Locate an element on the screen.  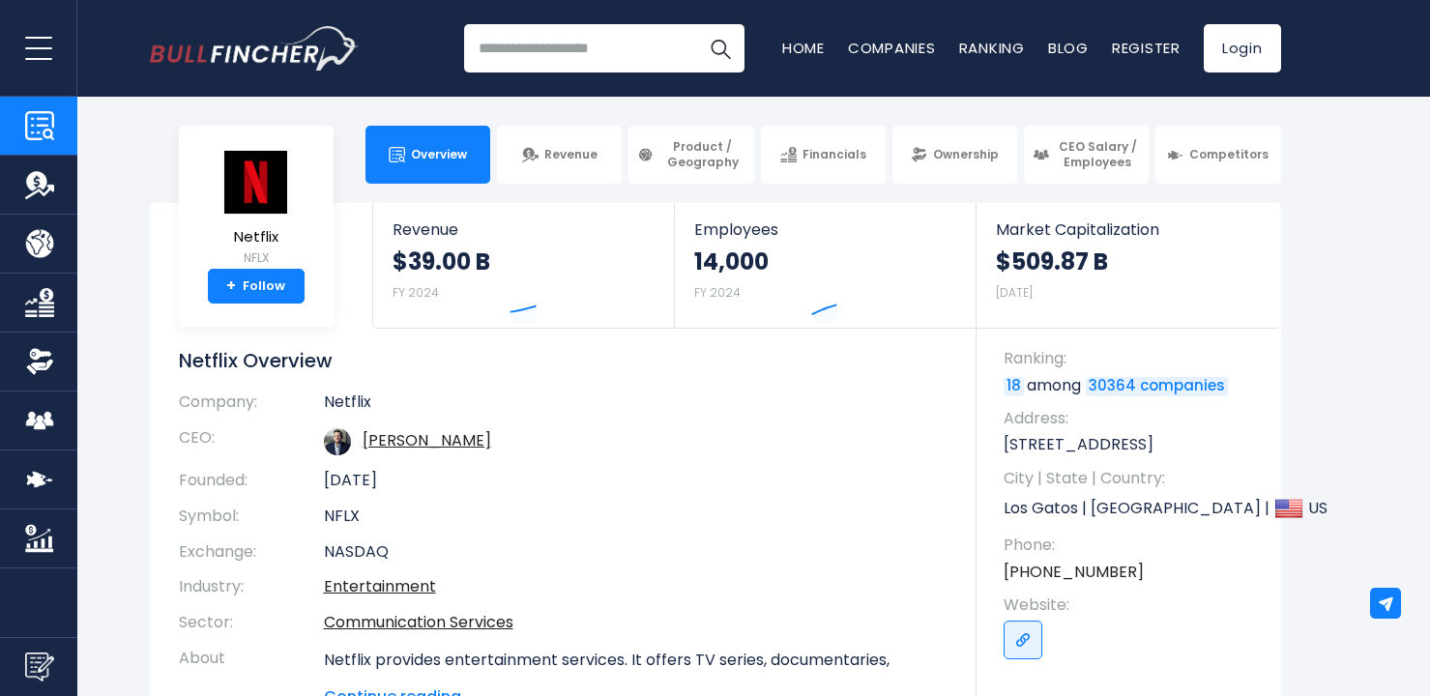
strong: $509.87 B is located at coordinates (1052, 261).